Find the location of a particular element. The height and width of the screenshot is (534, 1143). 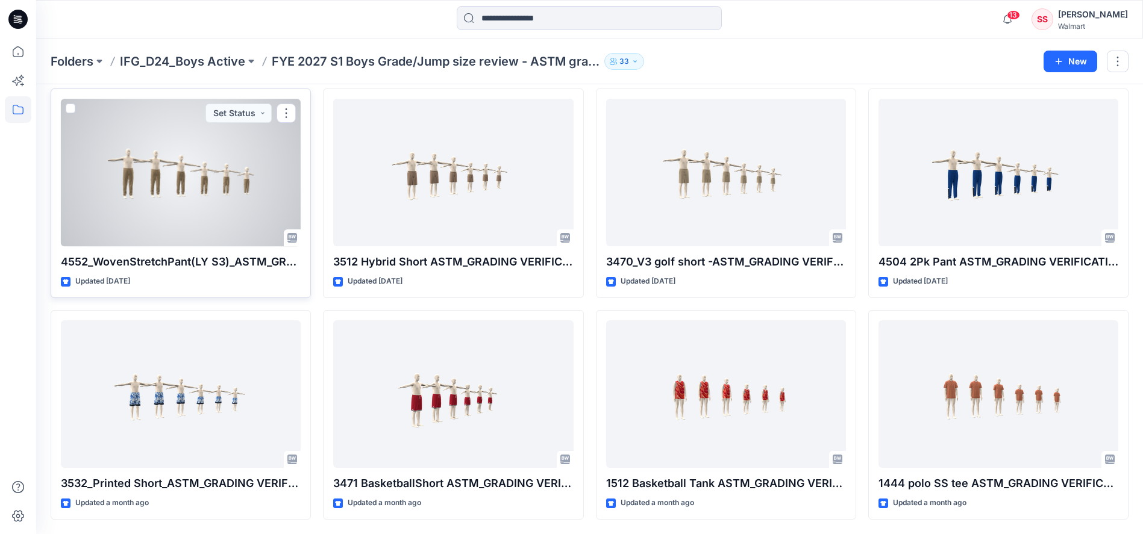

a: Folders is located at coordinates (72, 61).